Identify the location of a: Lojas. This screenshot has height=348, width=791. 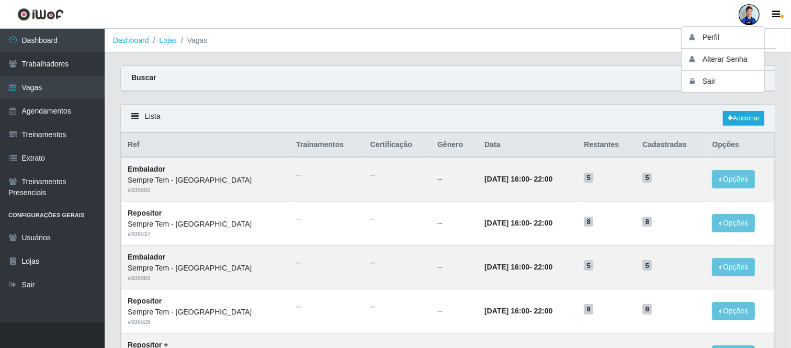
(167, 40).